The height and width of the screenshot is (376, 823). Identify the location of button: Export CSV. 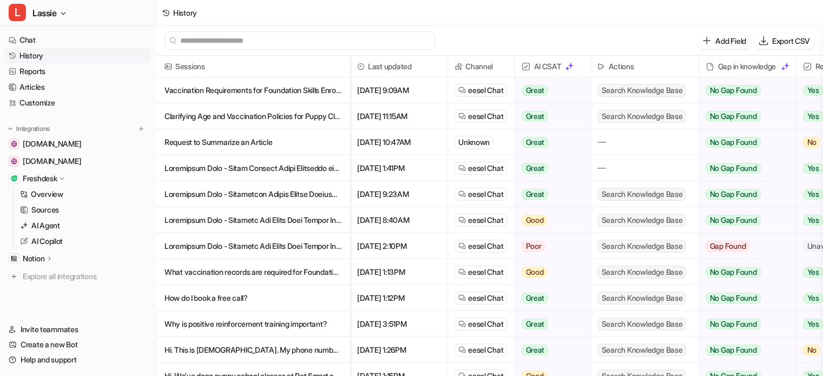
(784, 41).